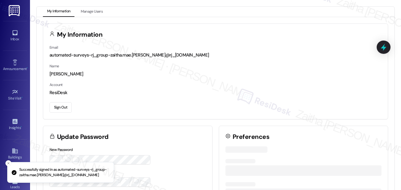 This screenshot has width=401, height=190. Describe the element at coordinates (8, 163) in the screenshot. I see `button: Close toast` at that location.